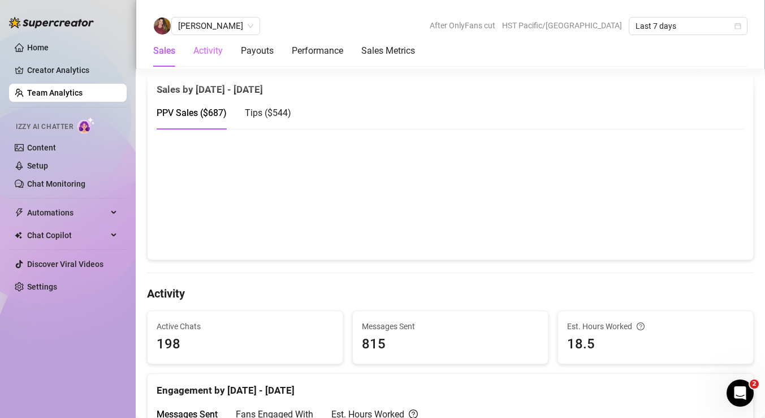 The width and height of the screenshot is (765, 418). What do you see at coordinates (208, 51) in the screenshot?
I see `div: Activity` at bounding box center [208, 51].